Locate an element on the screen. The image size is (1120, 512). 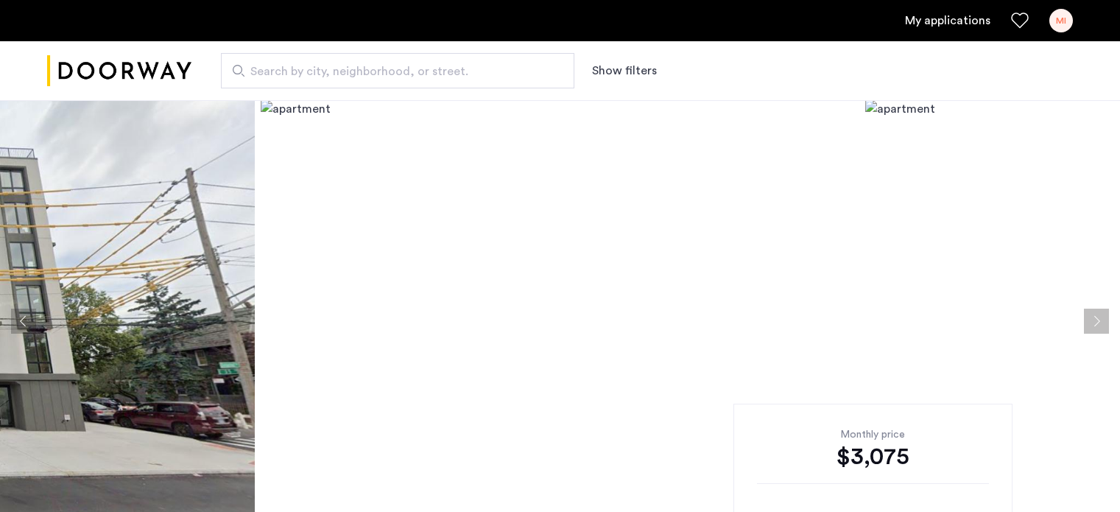
input: Apartment Search is located at coordinates (398, 71).